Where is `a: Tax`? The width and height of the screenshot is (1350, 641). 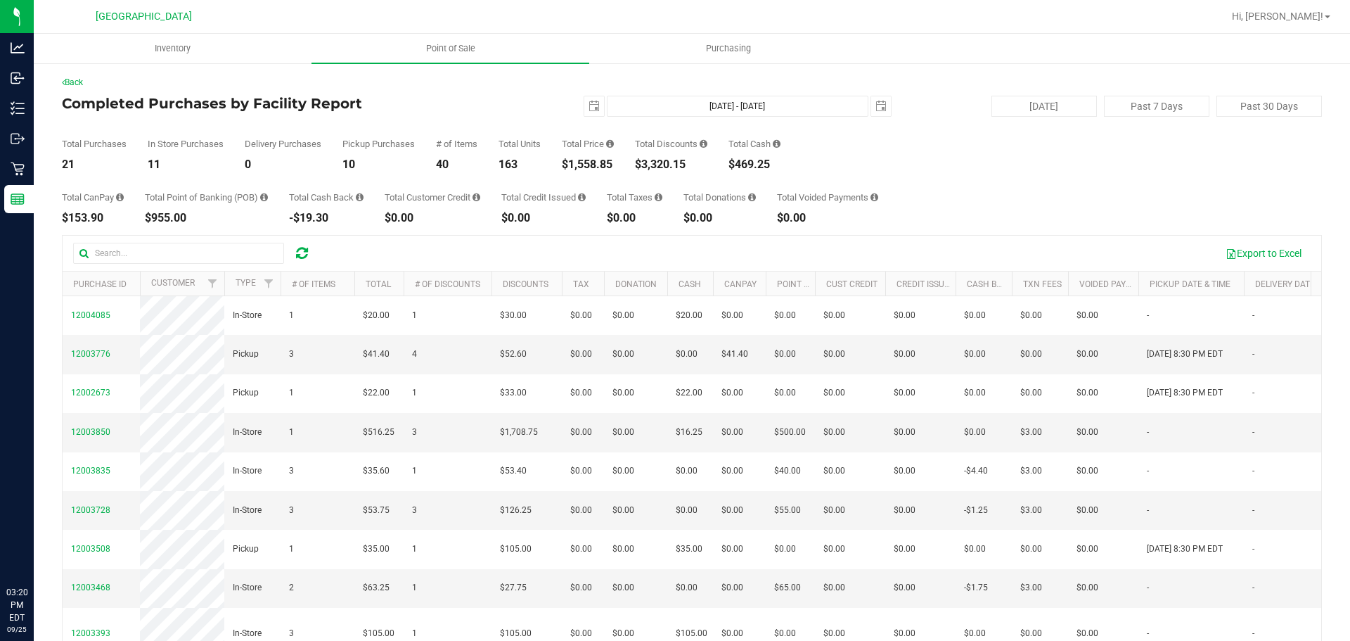 a: Tax is located at coordinates (581, 284).